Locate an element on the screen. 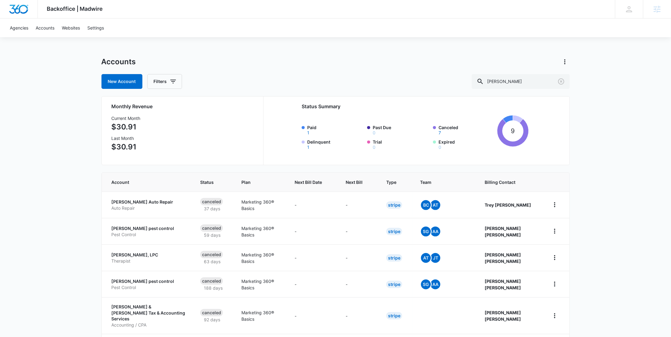  button: Actions is located at coordinates (565, 62).